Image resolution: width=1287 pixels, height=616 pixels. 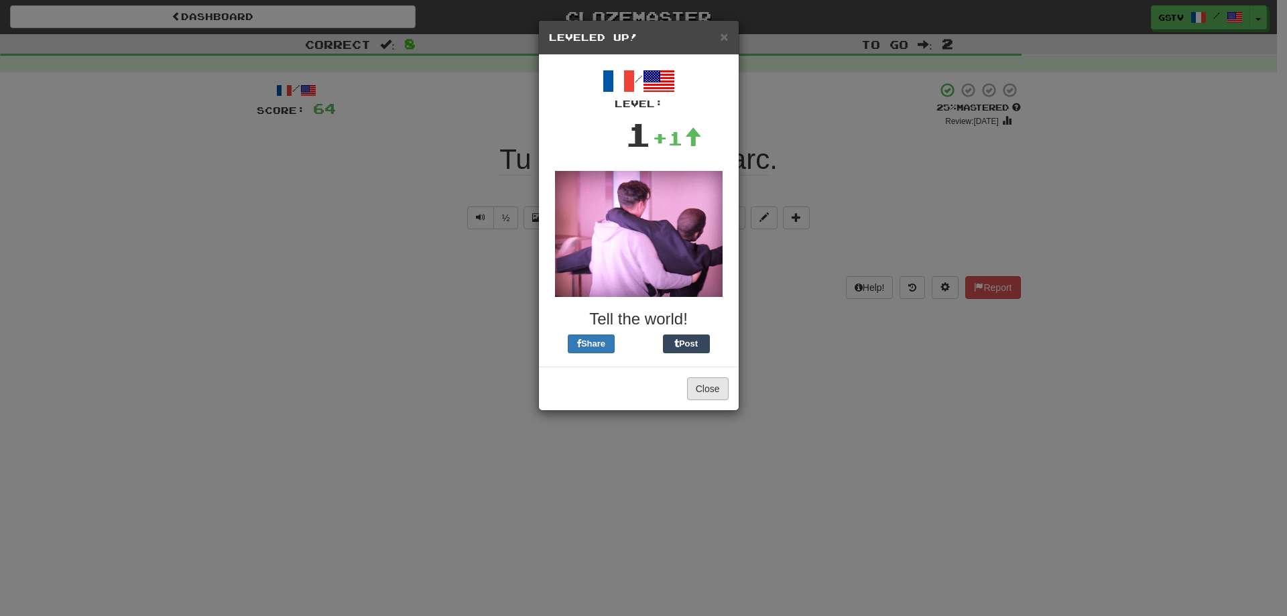 What do you see at coordinates (639, 234) in the screenshot?
I see `img: spinning-7b6715965d7e0220b69722fa66aa21efa1181b58e7b7375ebe2c5b603073e17d.gif` at bounding box center [639, 234].